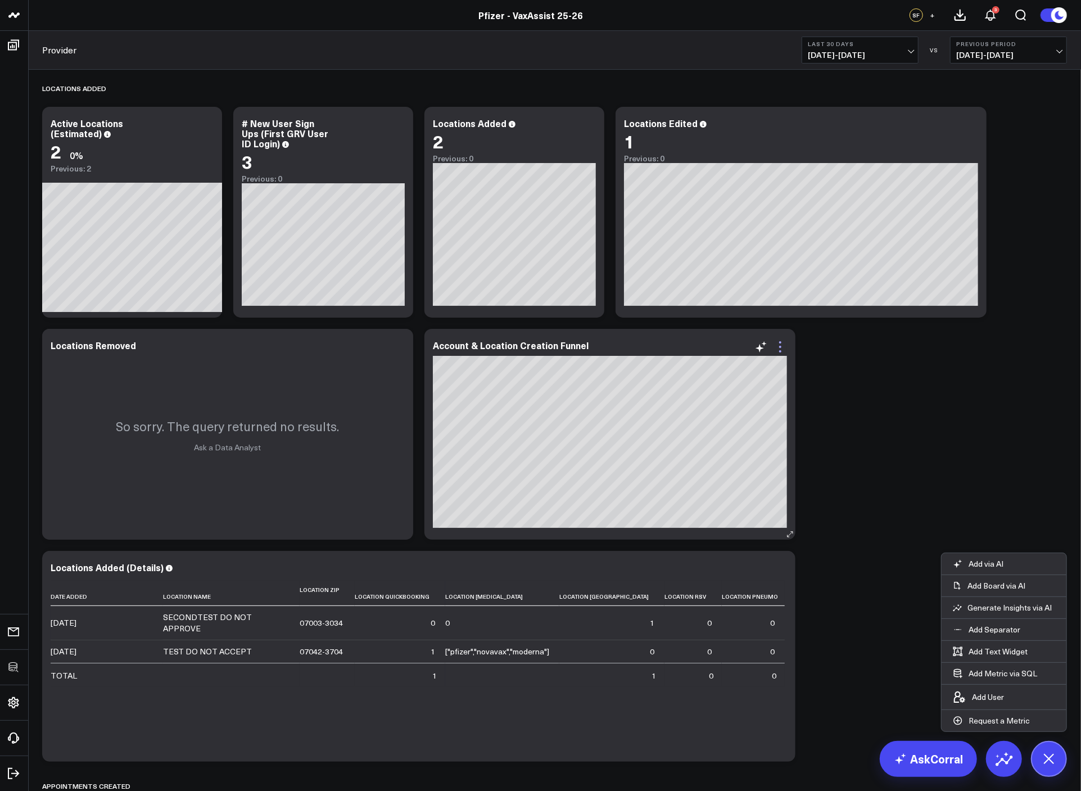 This screenshot has height=791, width=1081. What do you see at coordinates (661, 123) in the screenshot?
I see `div: Locations Edited` at bounding box center [661, 123].